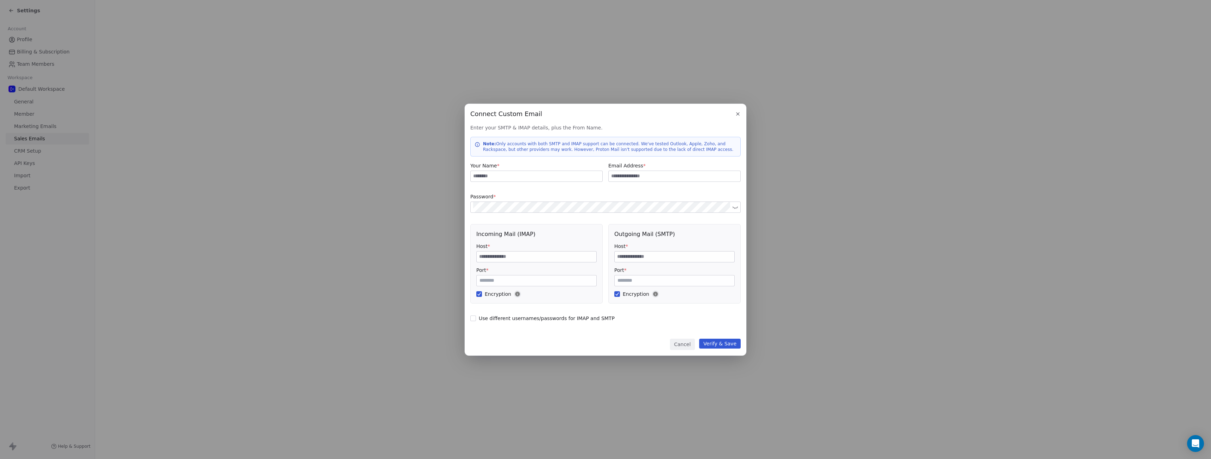 Image resolution: width=1211 pixels, height=459 pixels. What do you see at coordinates (605, 319) in the screenshot?
I see `span: Use different usernames/passwords for IMAP and SMTP` at bounding box center [605, 319].